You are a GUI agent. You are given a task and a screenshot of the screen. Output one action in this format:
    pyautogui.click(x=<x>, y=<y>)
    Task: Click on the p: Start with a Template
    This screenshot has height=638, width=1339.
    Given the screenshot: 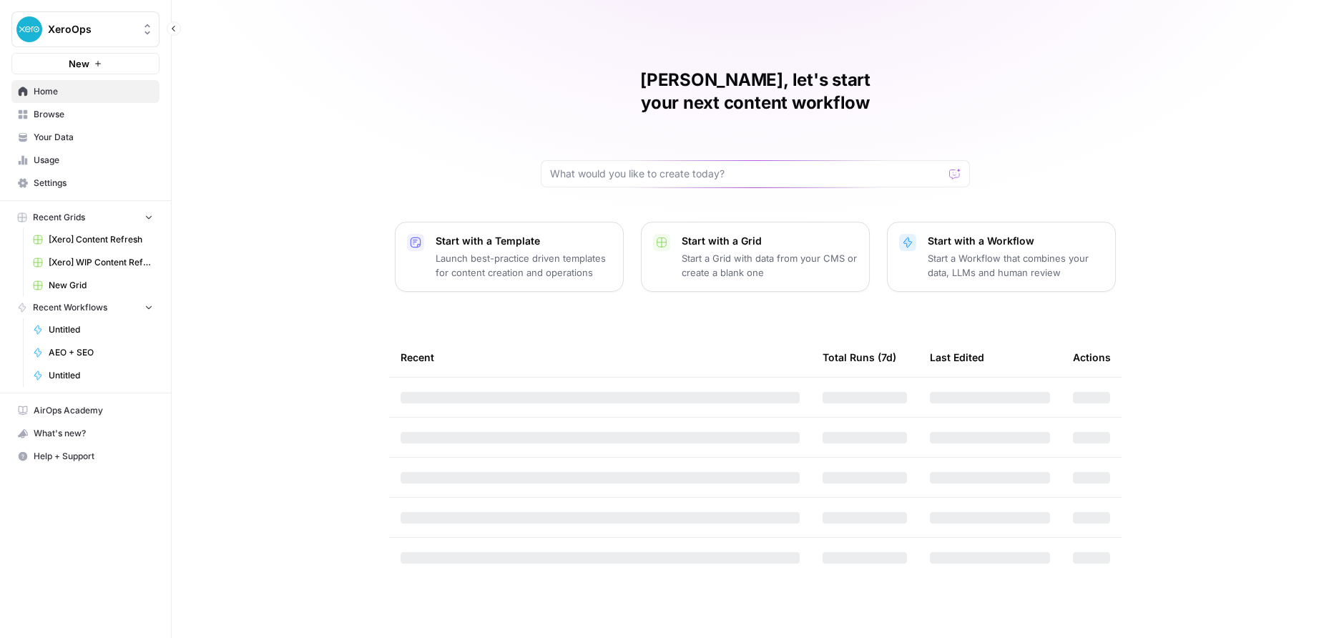 What is the action you would take?
    pyautogui.click(x=523, y=241)
    